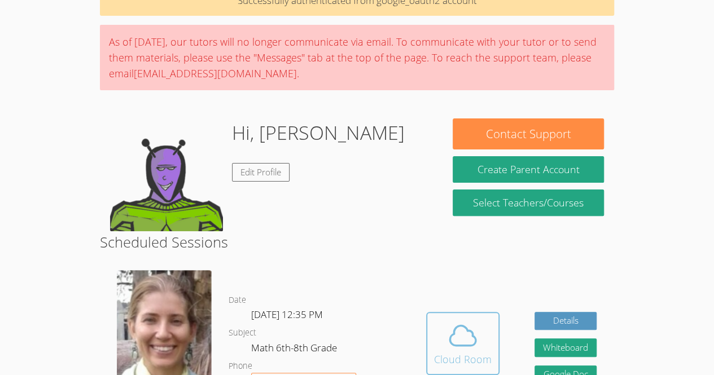  What do you see at coordinates (463, 344) in the screenshot?
I see `button: Cloud Room` at bounding box center [463, 344].